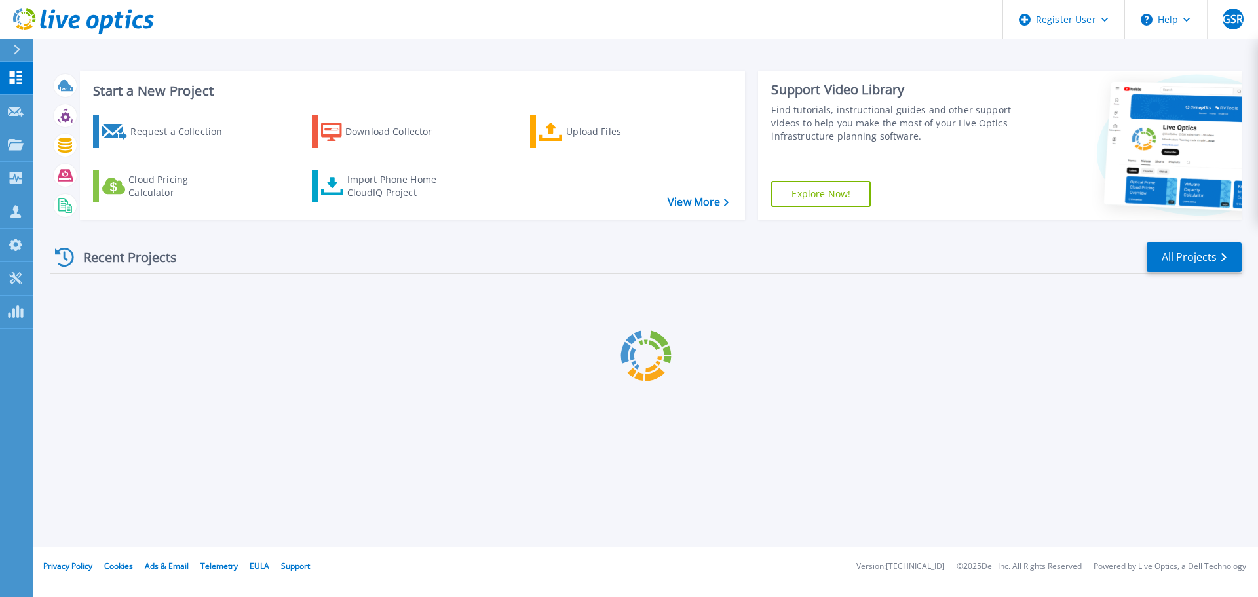 Image resolution: width=1258 pixels, height=597 pixels. I want to click on a: Upload Files, so click(603, 132).